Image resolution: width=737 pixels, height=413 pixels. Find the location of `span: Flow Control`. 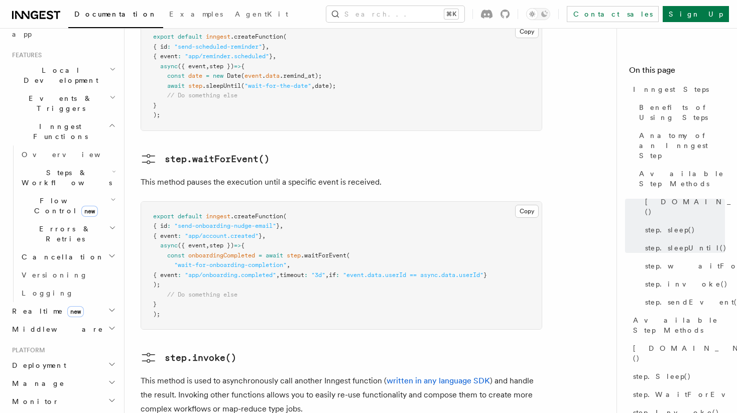

span: Flow Control is located at coordinates (64, 206).